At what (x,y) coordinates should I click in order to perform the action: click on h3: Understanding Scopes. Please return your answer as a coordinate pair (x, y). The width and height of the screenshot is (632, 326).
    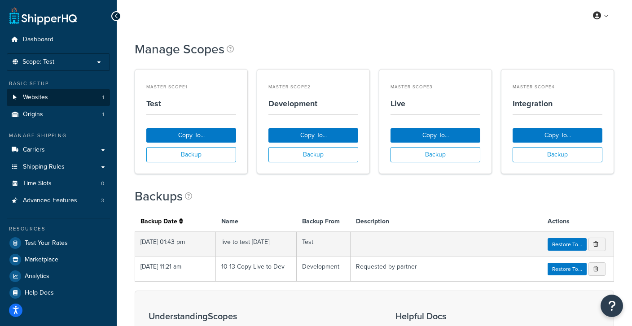
    Looking at the image, I should click on (261, 316).